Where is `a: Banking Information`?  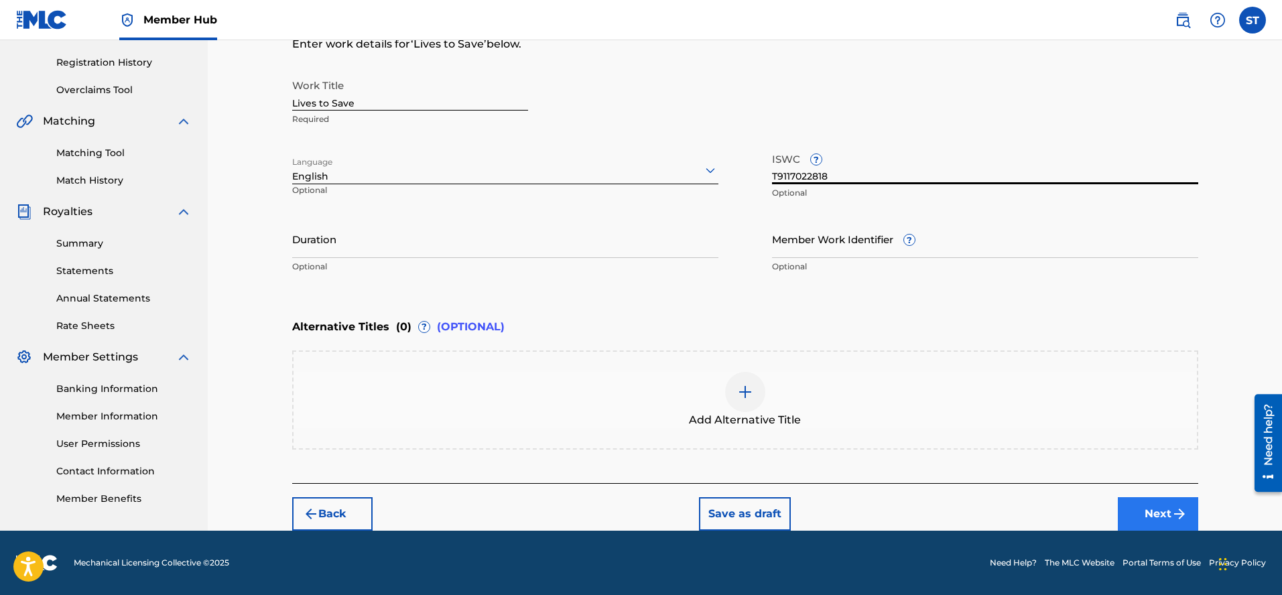
a: Banking Information is located at coordinates (124, 389).